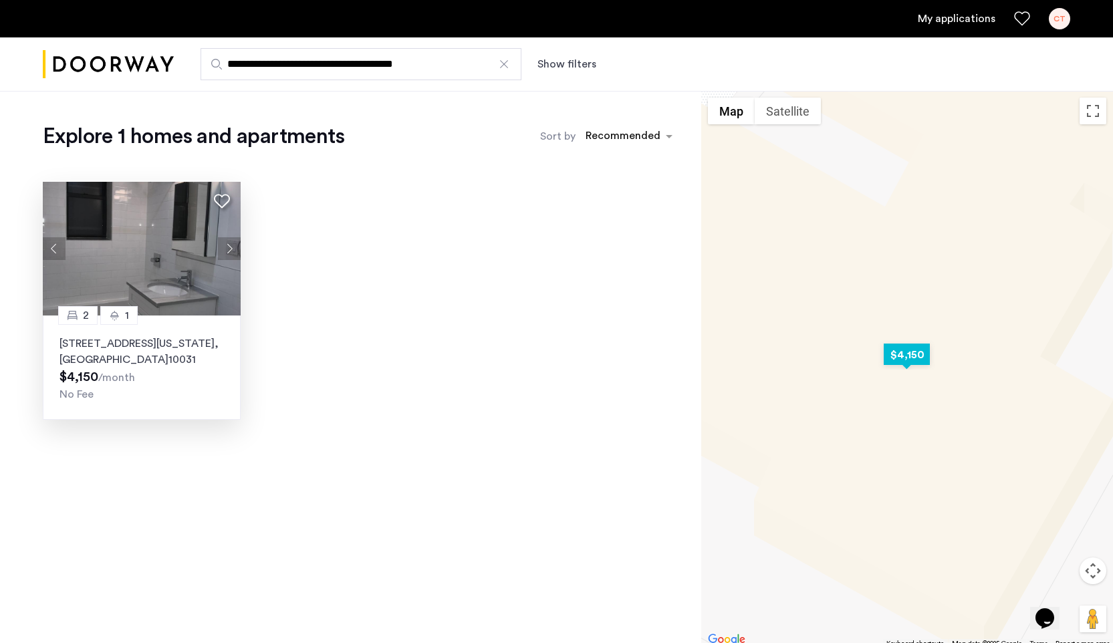 The width and height of the screenshot is (1113, 643). I want to click on img: 360ac8f6-4482-47b0-bc3d-3cb89b569d10_638911249642643545.jpeg, so click(142, 249).